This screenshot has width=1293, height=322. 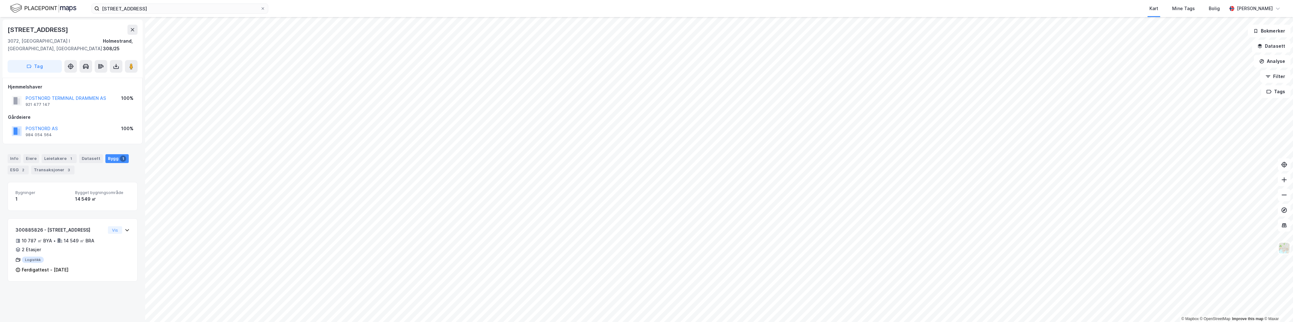 What do you see at coordinates (1269, 31) in the screenshot?
I see `button: Bokmerker` at bounding box center [1269, 31].